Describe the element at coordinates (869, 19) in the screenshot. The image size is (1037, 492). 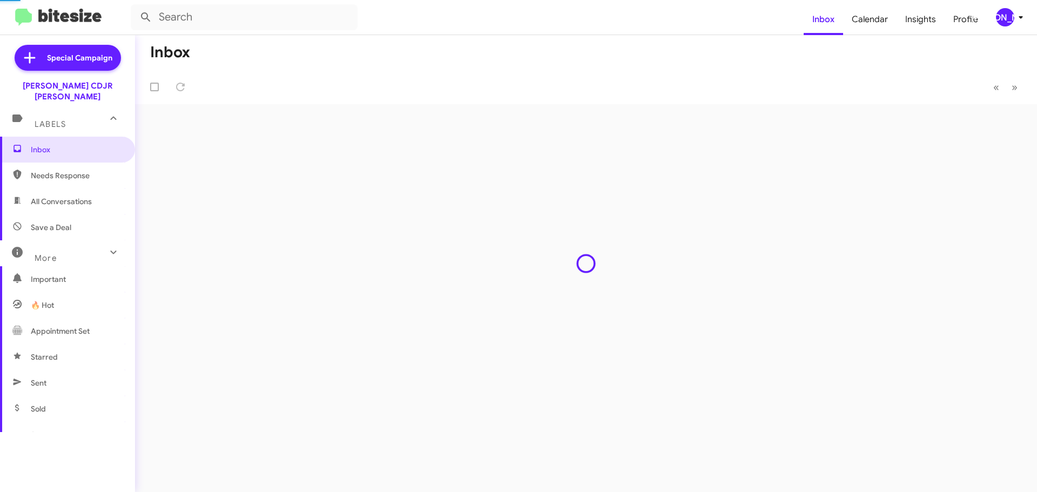
I see `a: Calendar` at that location.